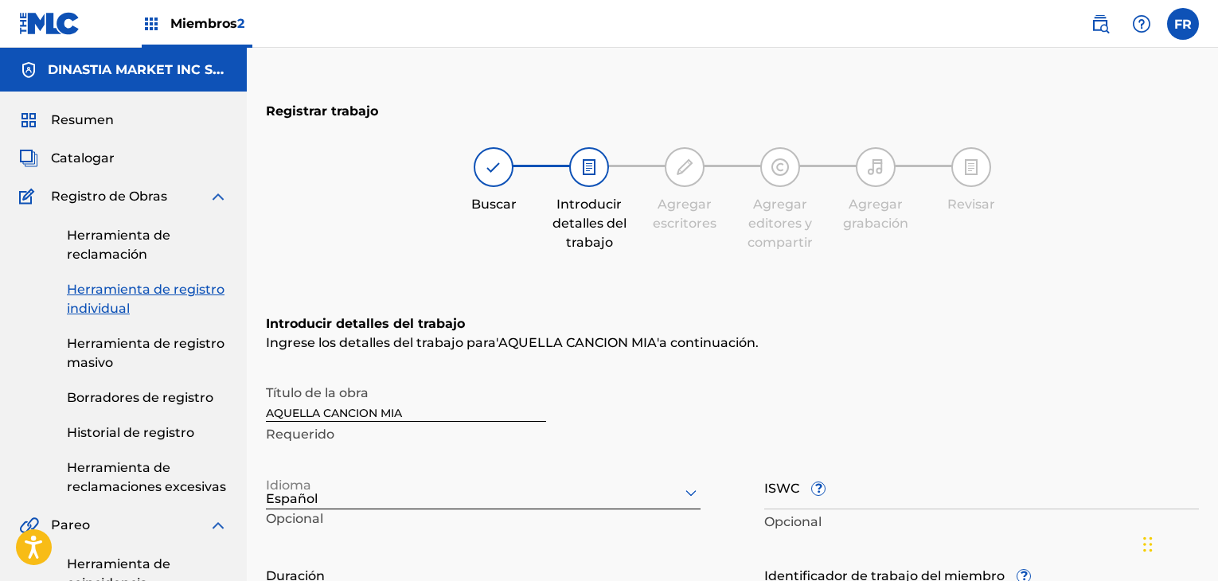 This screenshot has width=1218, height=581. Describe the element at coordinates (109, 196) in the screenshot. I see `font: Registro de Obras` at that location.